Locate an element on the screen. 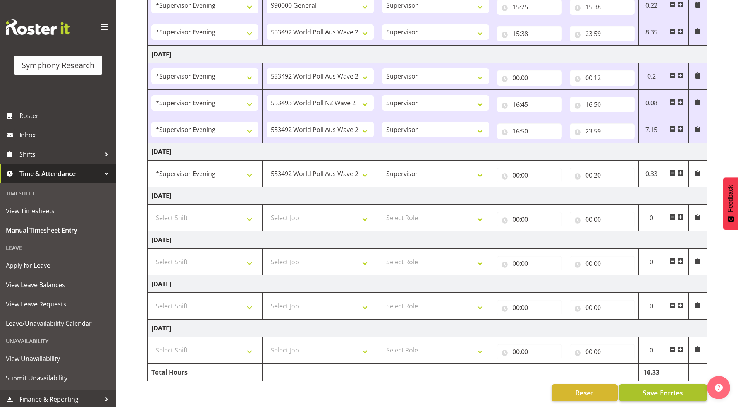 Image resolution: width=738 pixels, height=407 pixels. a: View Timesheets is located at coordinates (58, 211).